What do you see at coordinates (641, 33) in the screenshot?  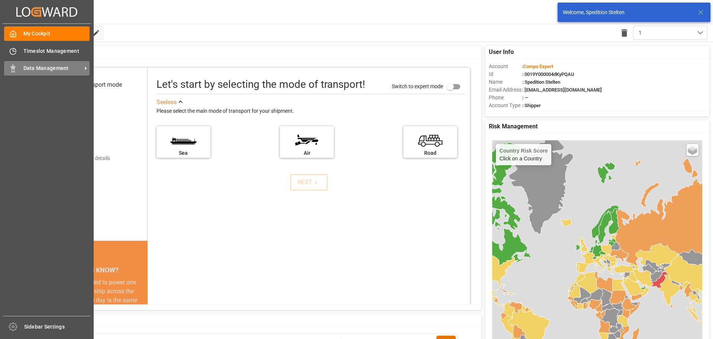 I see `span: 1` at bounding box center [641, 33].